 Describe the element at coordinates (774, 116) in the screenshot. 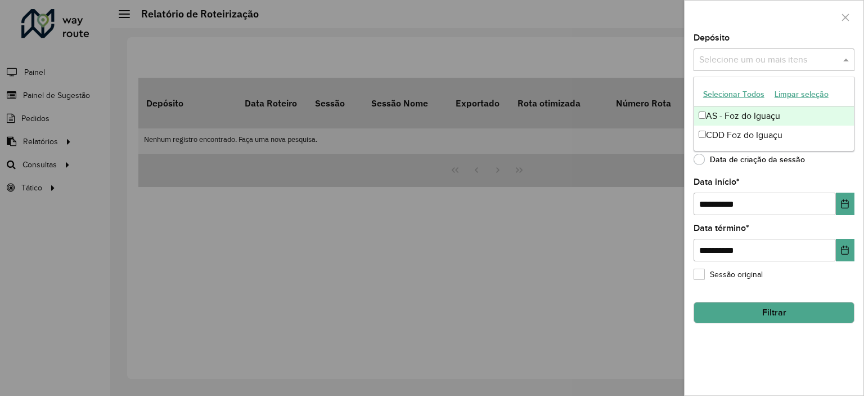

I see `div: AS - Foz do Iguaçu` at that location.